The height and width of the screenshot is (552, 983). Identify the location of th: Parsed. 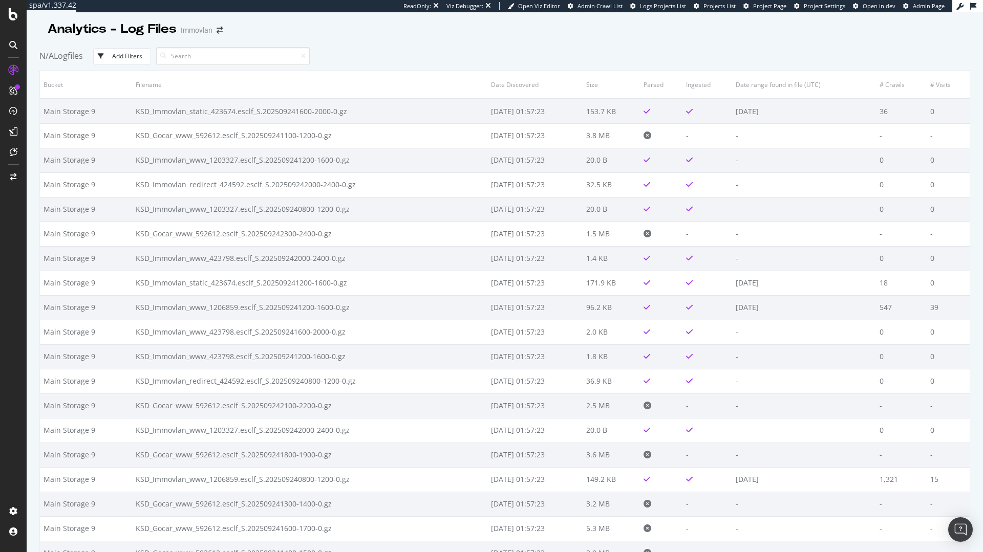
(661, 84).